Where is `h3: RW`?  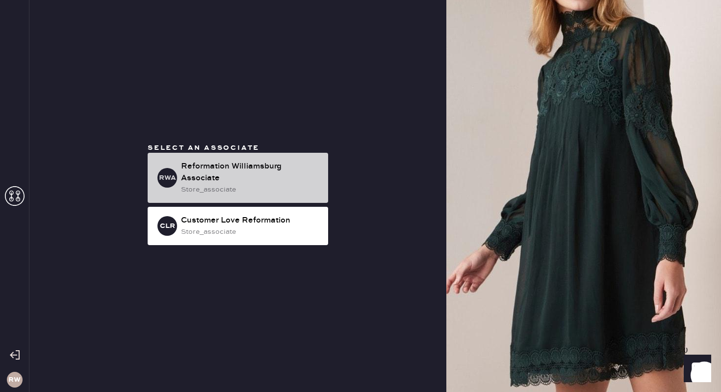
h3: RW is located at coordinates (14, 379).